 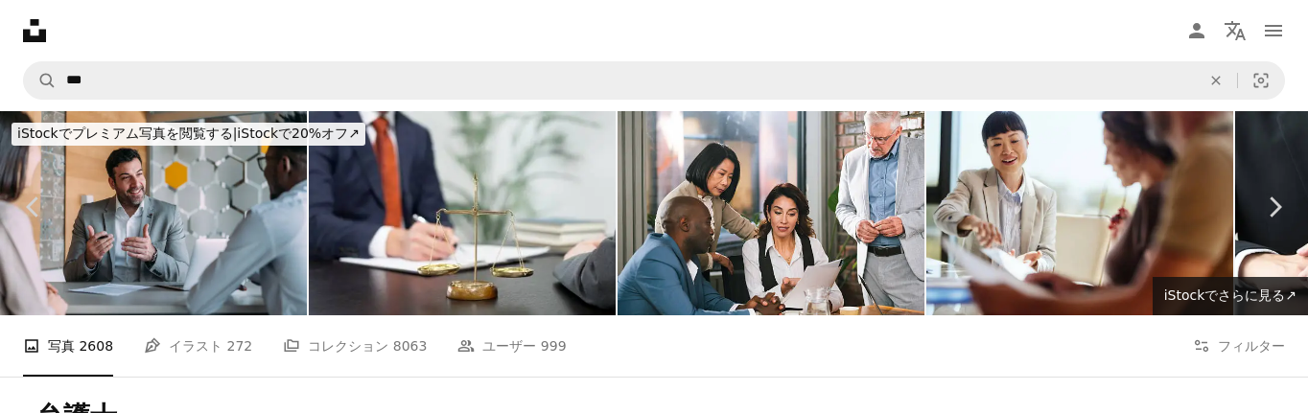 What do you see at coordinates (127, 133) in the screenshot?
I see `span: iStockでプレミアム写真を閲覧する |` at bounding box center [127, 133].